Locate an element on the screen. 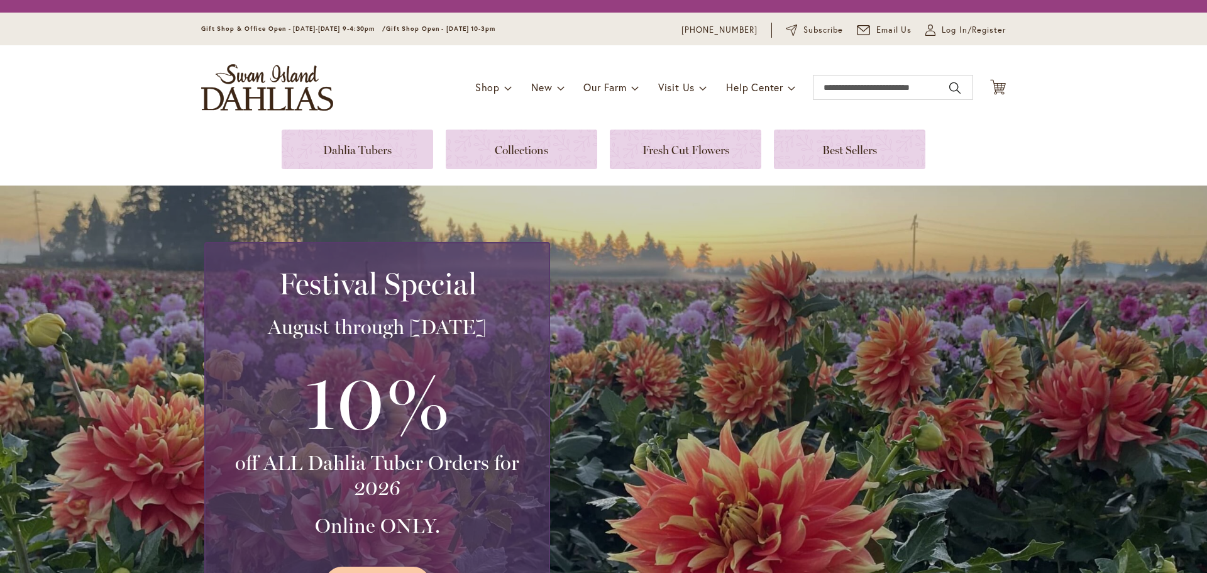 This screenshot has width=1207, height=573. span: Subscribe is located at coordinates (823, 30).